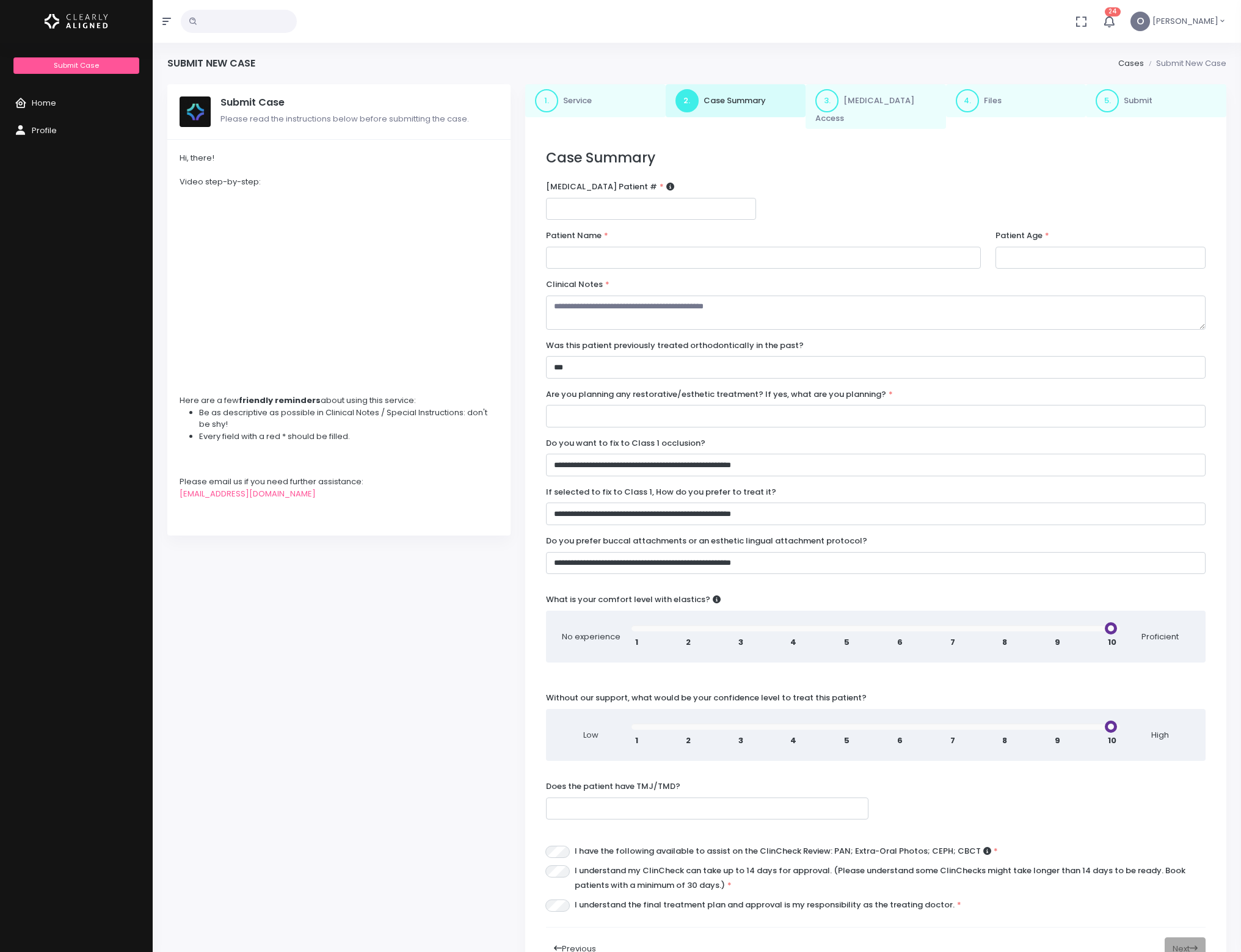 Image resolution: width=1241 pixels, height=952 pixels. What do you see at coordinates (546, 101) in the screenshot?
I see `span: 1.` at bounding box center [546, 101].